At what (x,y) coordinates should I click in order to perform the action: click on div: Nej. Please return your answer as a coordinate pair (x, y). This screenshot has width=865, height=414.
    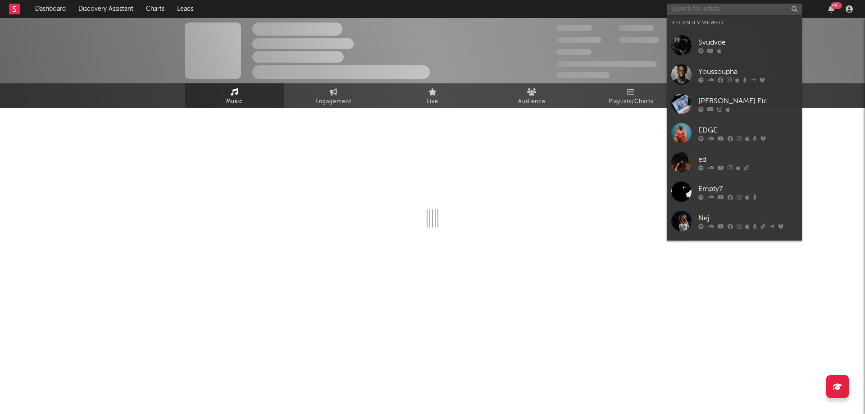
    Looking at the image, I should click on (747, 218).